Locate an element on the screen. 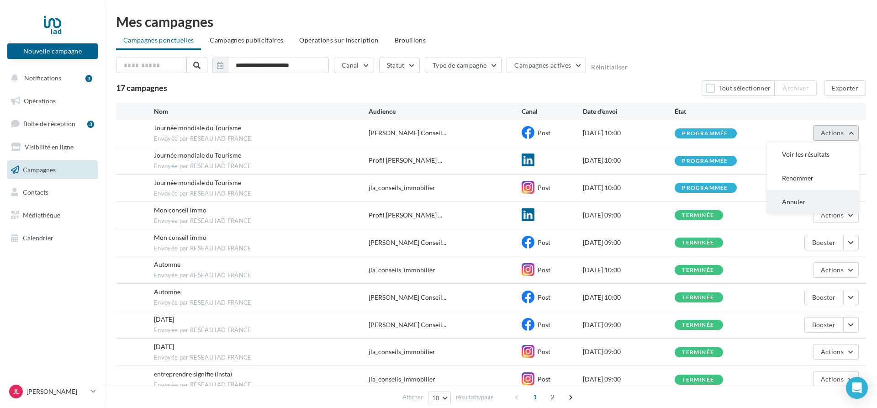 This screenshot has width=877, height=408. button: Annuler is located at coordinates (813, 202).